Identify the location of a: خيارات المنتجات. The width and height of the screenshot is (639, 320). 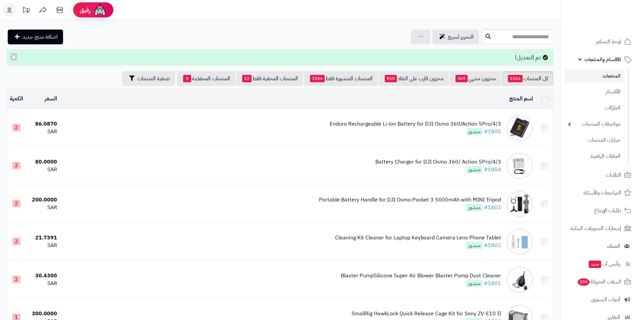
(594, 140).